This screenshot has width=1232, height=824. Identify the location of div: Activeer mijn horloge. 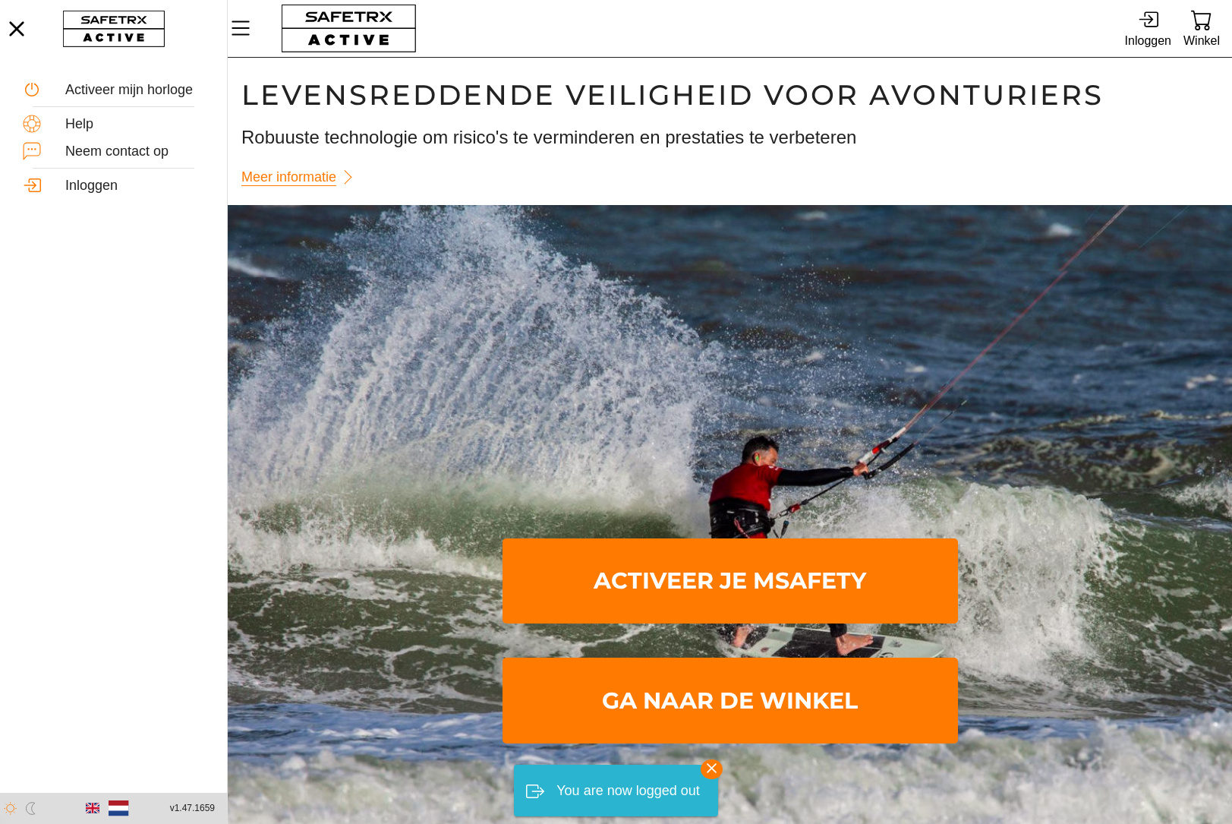
(134, 90).